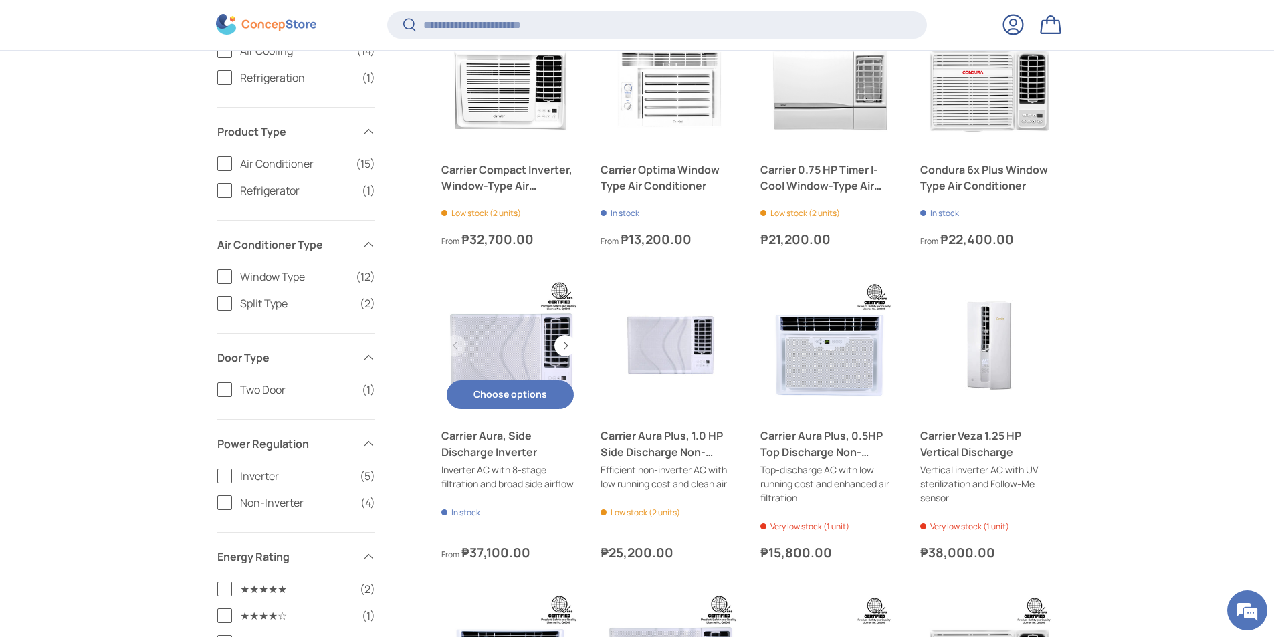  I want to click on img: ConcepStore, so click(266, 25).